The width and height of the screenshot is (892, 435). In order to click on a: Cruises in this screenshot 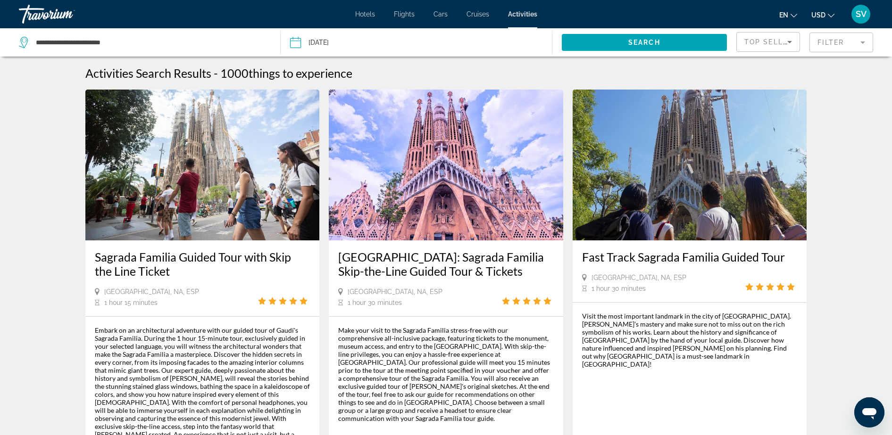, I will do `click(478, 14)`.